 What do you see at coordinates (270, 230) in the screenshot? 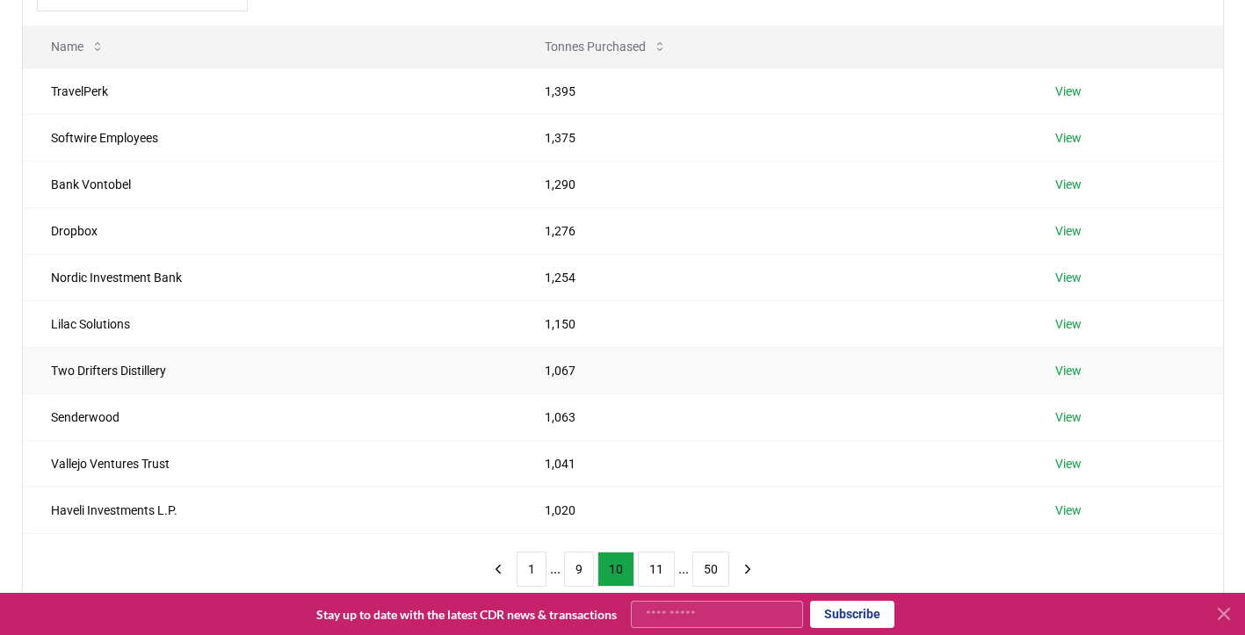
I see `td: Dropbox` at bounding box center [270, 230].